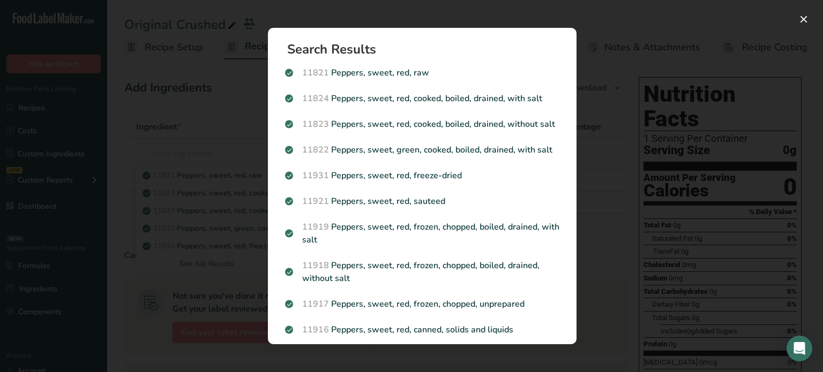  I want to click on p: Peppers, sweet, red, frozen, chopped, boiled, drained, without salt, so click(422, 272).